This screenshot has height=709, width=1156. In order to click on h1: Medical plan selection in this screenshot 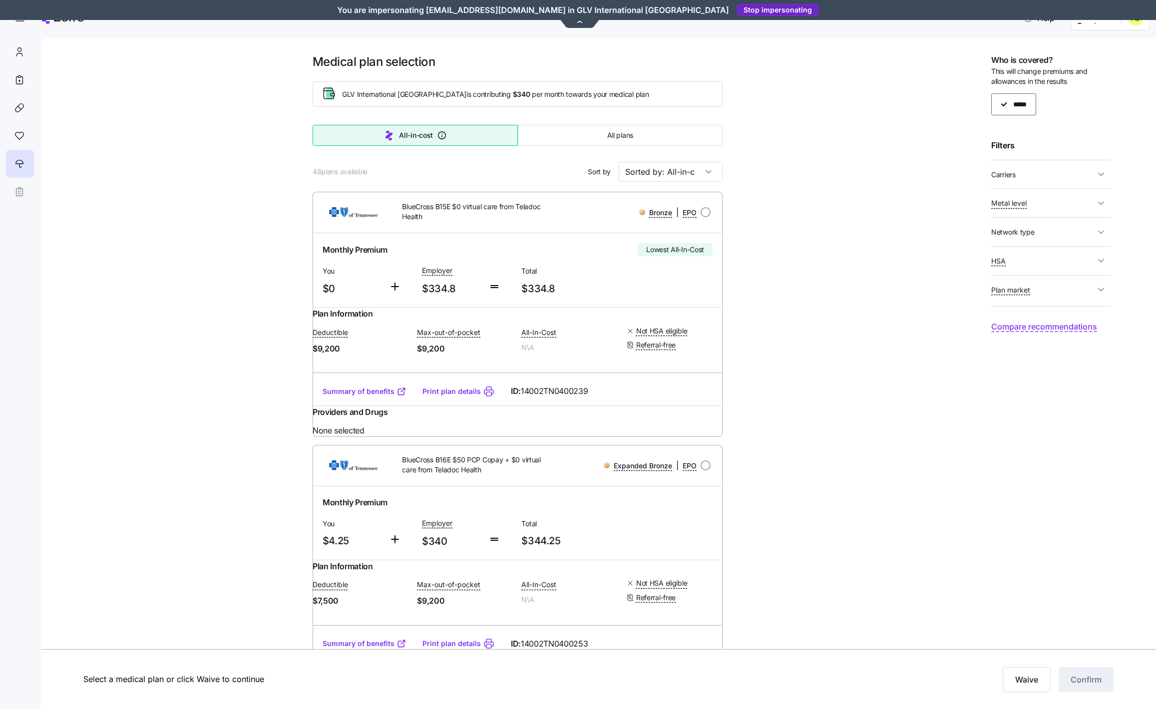, I will do `click(517, 61)`.